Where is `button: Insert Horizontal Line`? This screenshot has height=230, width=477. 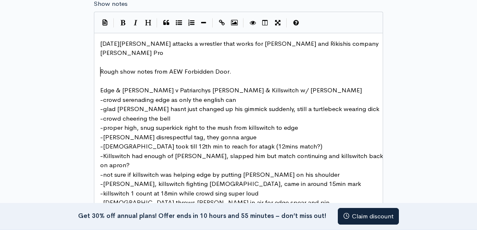 button: Insert Horizontal Line is located at coordinates (204, 23).